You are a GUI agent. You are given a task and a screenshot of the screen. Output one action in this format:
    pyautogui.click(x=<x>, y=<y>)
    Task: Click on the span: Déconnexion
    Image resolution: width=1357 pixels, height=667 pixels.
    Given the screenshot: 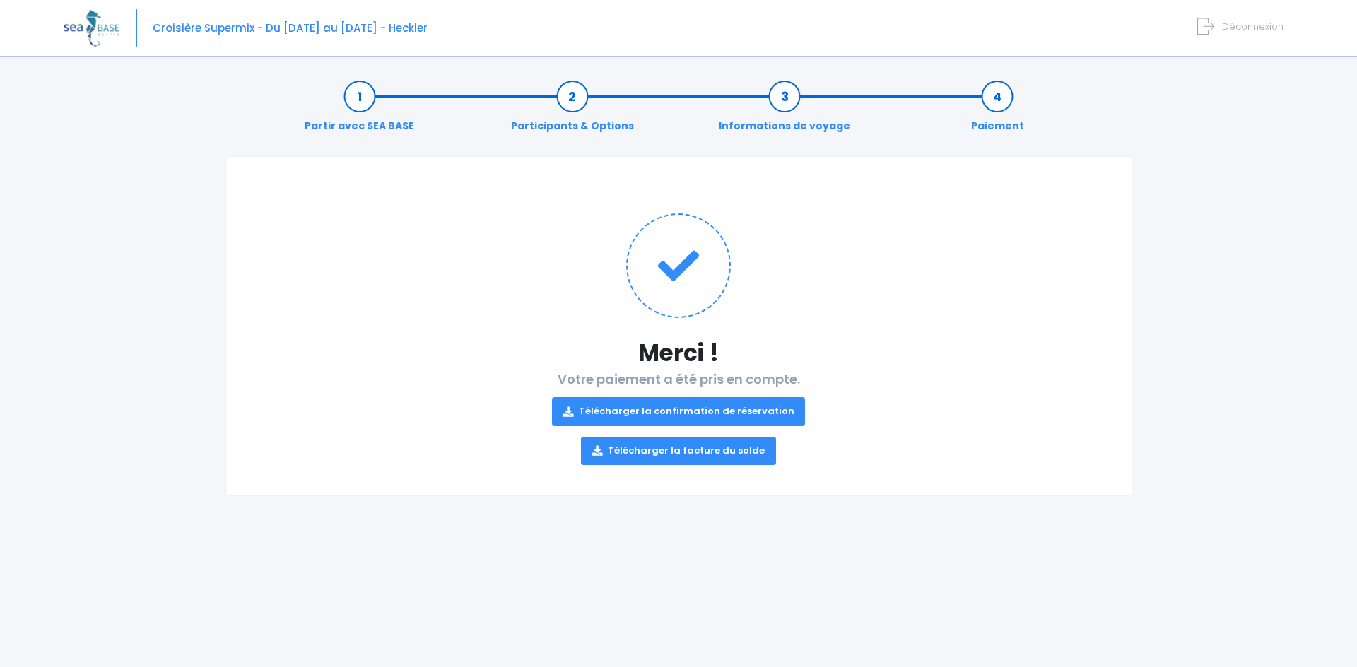 What is the action you would take?
    pyautogui.click(x=1252, y=26)
    